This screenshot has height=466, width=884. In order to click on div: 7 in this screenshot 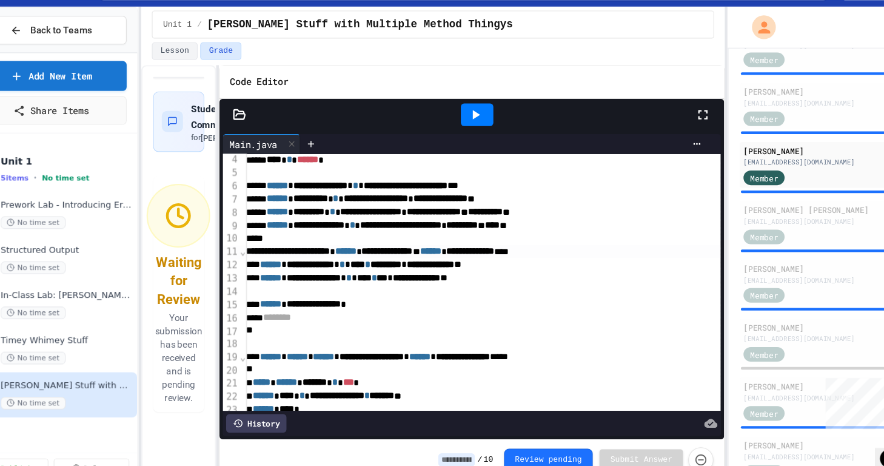, I will do `click(244, 206)`.